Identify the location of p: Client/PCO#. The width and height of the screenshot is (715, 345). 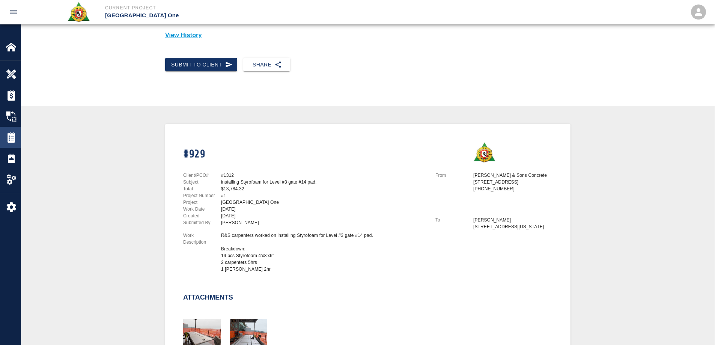
(201, 175).